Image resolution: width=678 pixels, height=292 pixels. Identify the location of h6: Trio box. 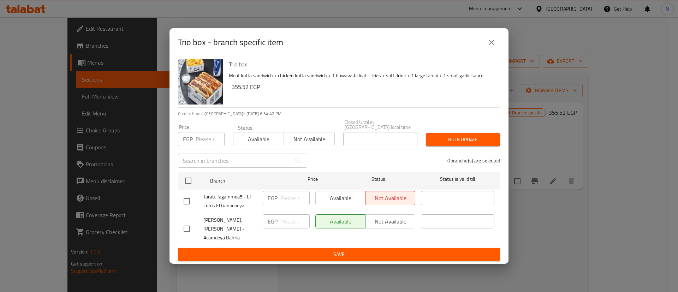
(362, 64).